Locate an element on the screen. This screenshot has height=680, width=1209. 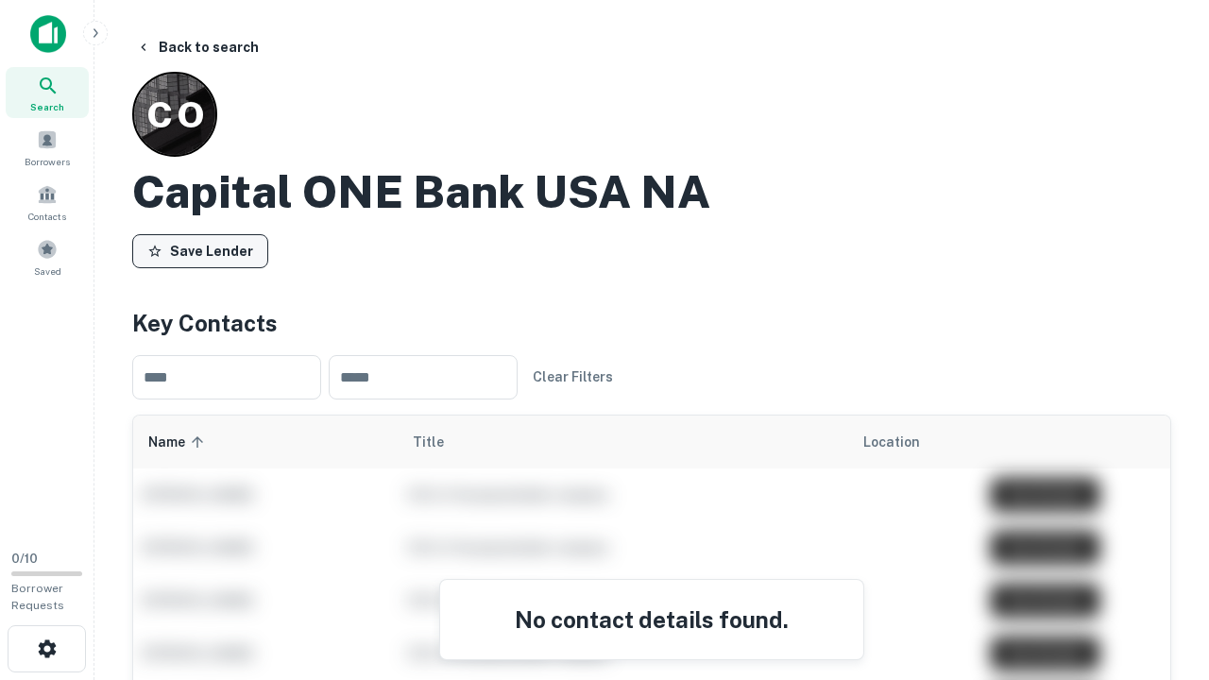
div: Contacts is located at coordinates (47, 202).